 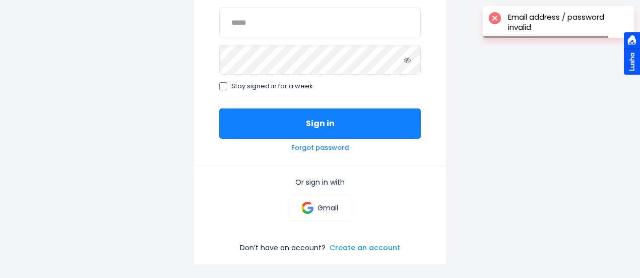 I want to click on p: Gmail, so click(x=328, y=208).